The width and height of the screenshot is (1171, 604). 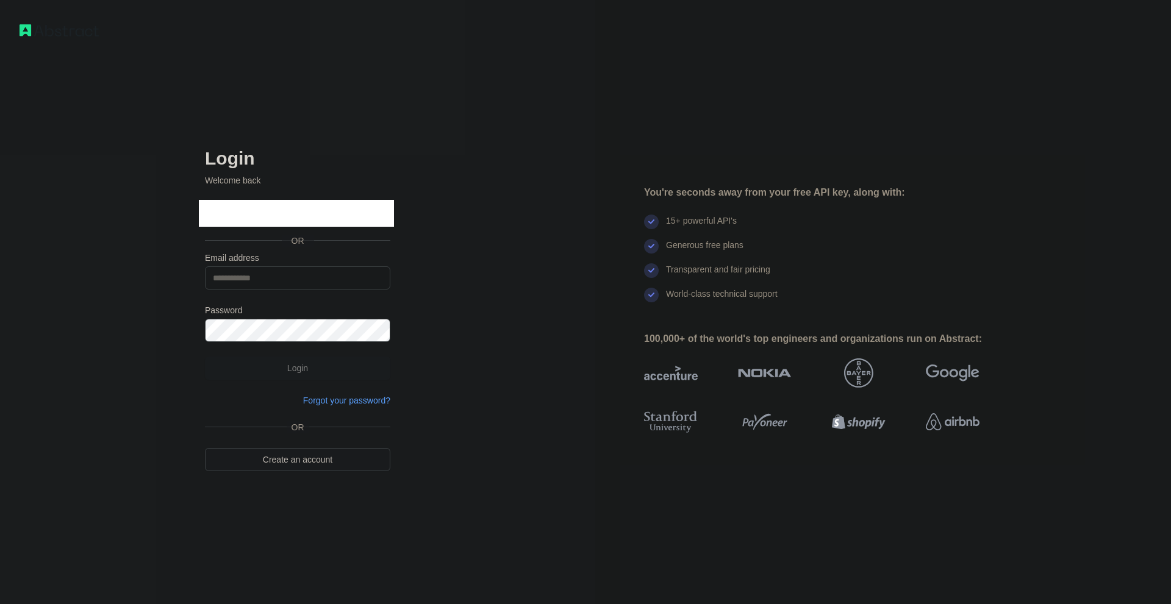 I want to click on img: accenture, so click(x=671, y=373).